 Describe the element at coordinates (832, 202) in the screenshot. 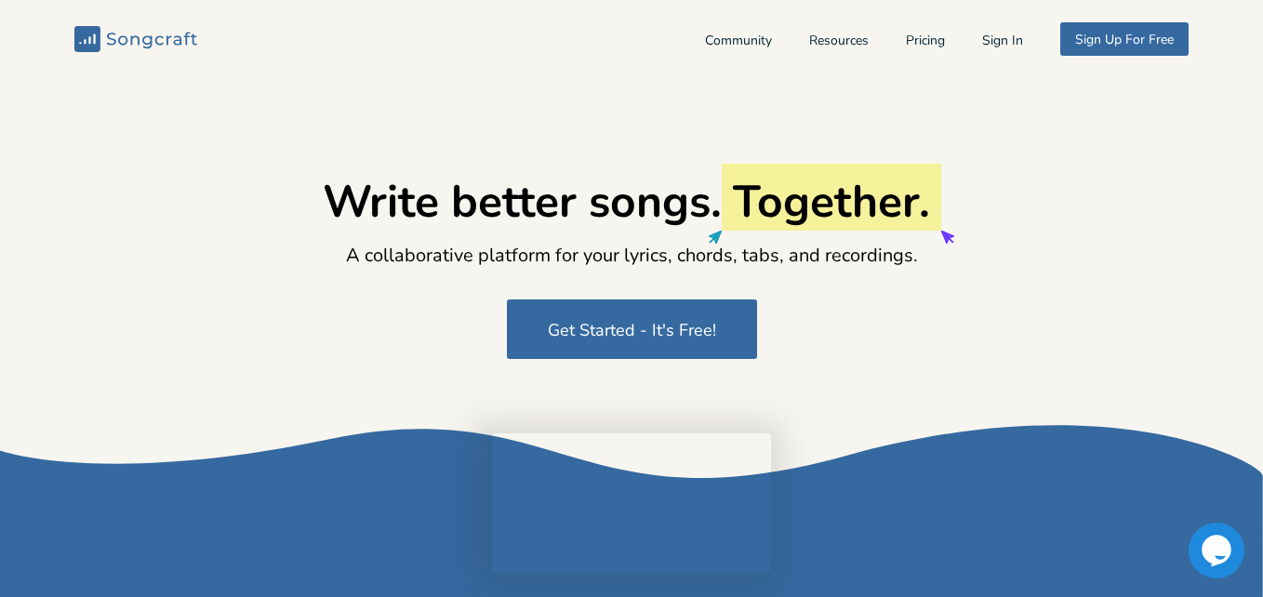

I see `span: Together.` at that location.